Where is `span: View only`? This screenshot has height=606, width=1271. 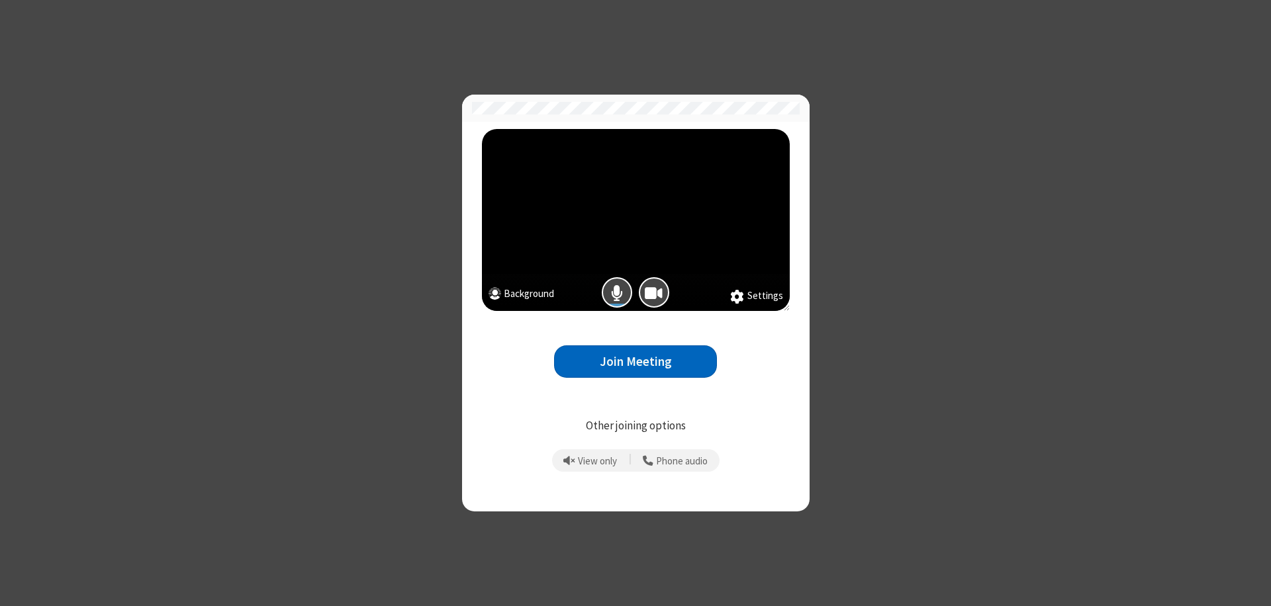
span: View only is located at coordinates (597, 461).